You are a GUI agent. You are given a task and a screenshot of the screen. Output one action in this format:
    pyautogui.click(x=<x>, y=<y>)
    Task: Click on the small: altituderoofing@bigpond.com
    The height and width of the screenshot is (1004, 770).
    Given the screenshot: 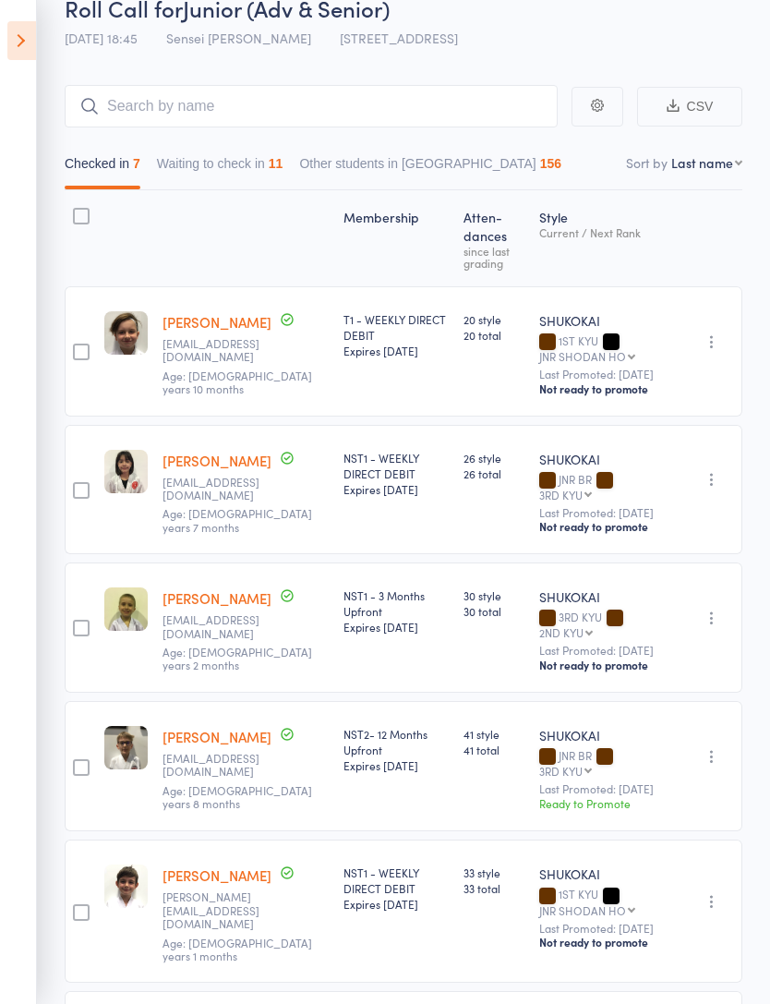 What is the action you would take?
    pyautogui.click(x=223, y=350)
    